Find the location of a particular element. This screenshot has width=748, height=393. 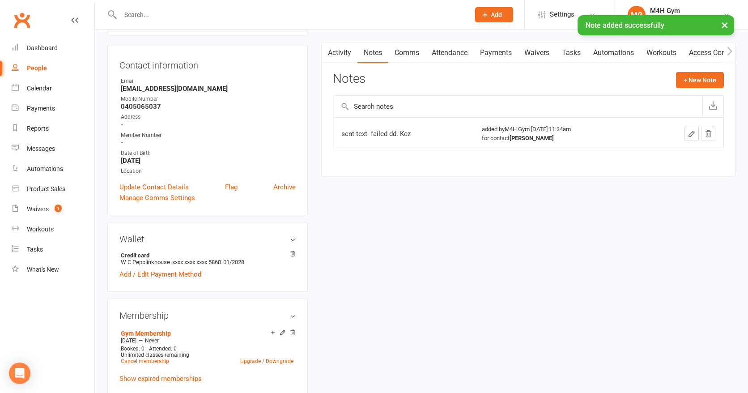

div: Movement 4 Health is located at coordinates (677, 19).